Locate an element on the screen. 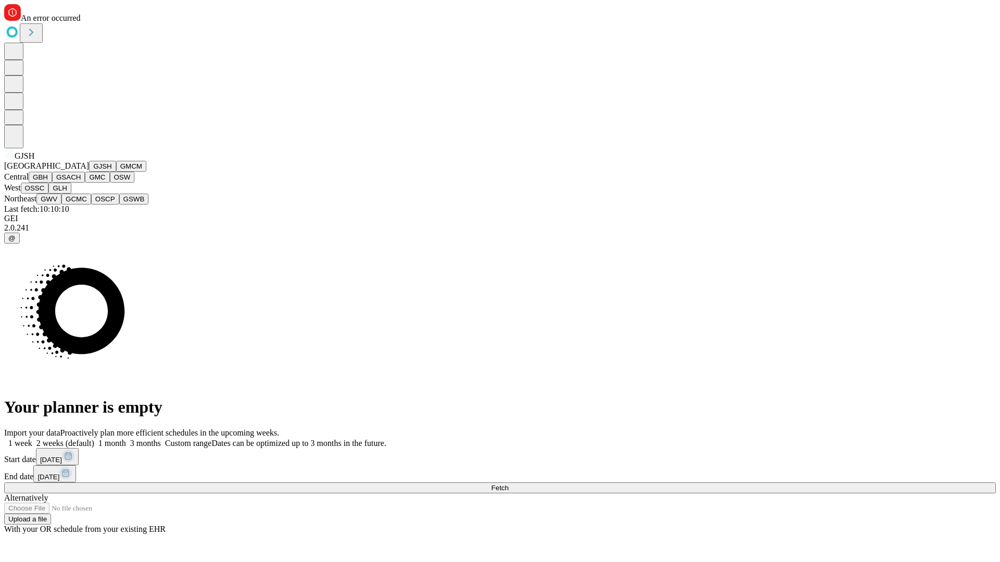 This screenshot has width=1000, height=562. span: GJSH is located at coordinates (24, 156).